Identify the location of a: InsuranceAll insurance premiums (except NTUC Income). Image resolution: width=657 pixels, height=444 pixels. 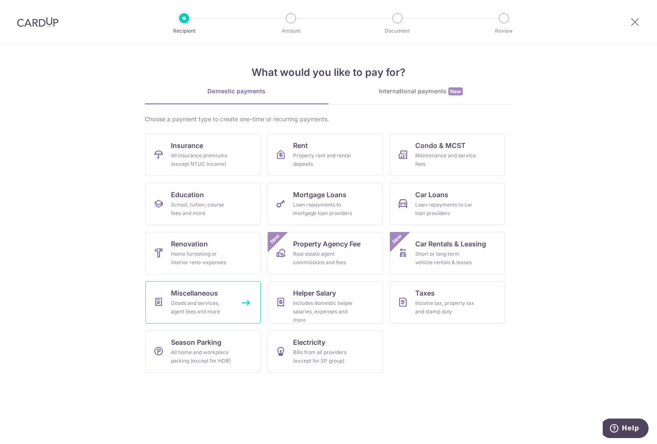
(203, 155).